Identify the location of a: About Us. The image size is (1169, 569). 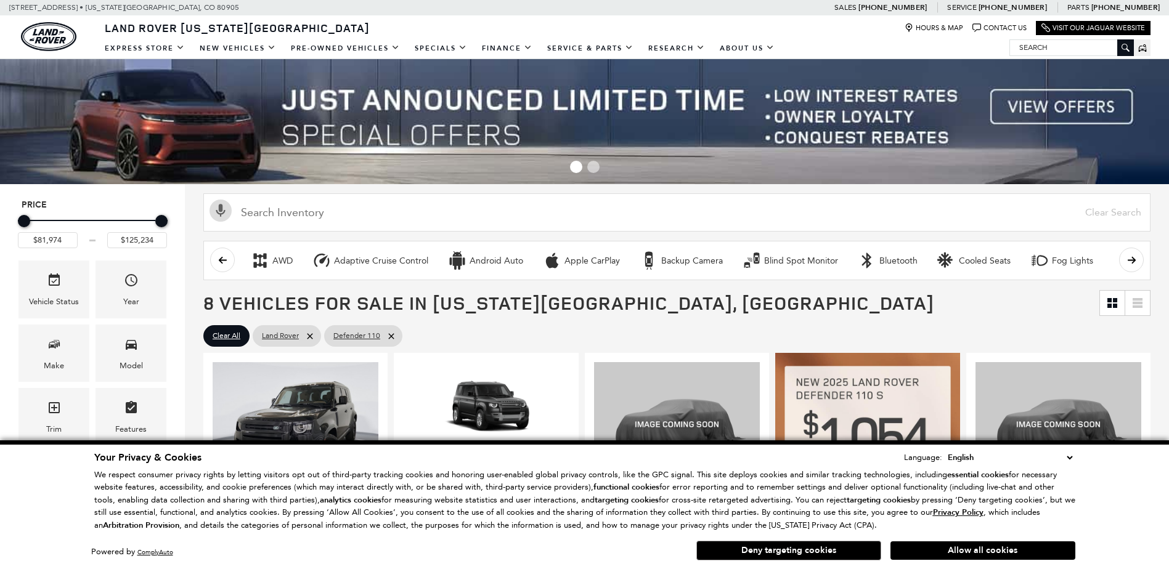
(747, 48).